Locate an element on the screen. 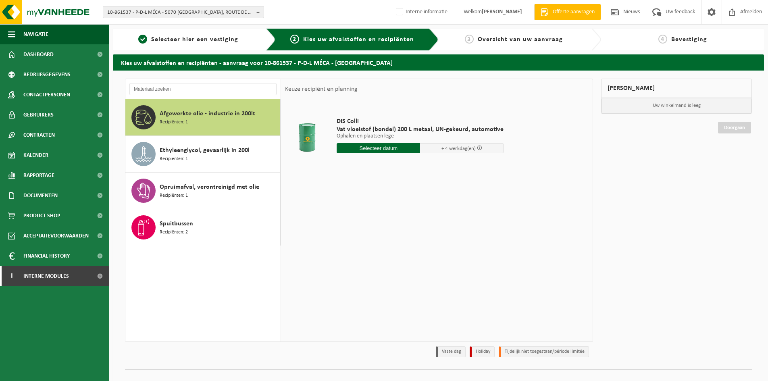 This screenshot has height=381, width=768. span: Contactpersonen is located at coordinates (47, 95).